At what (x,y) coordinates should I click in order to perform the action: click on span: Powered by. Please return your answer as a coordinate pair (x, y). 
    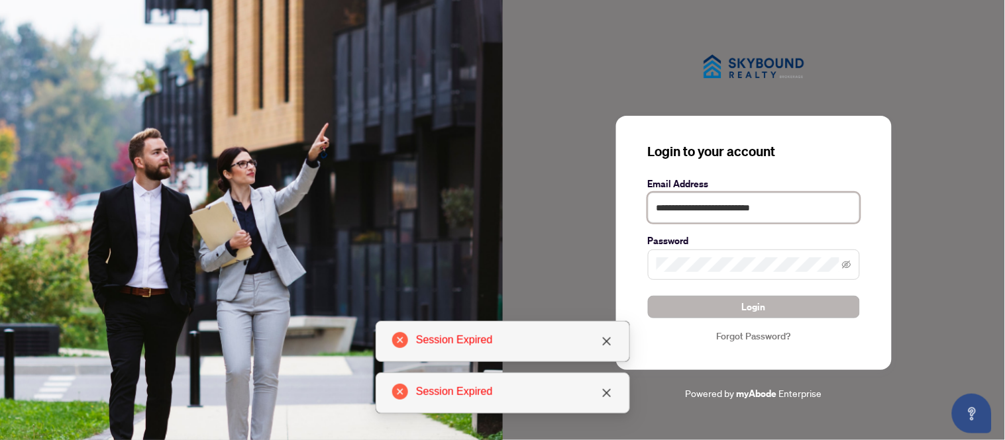
    Looking at the image, I should click on (710, 393).